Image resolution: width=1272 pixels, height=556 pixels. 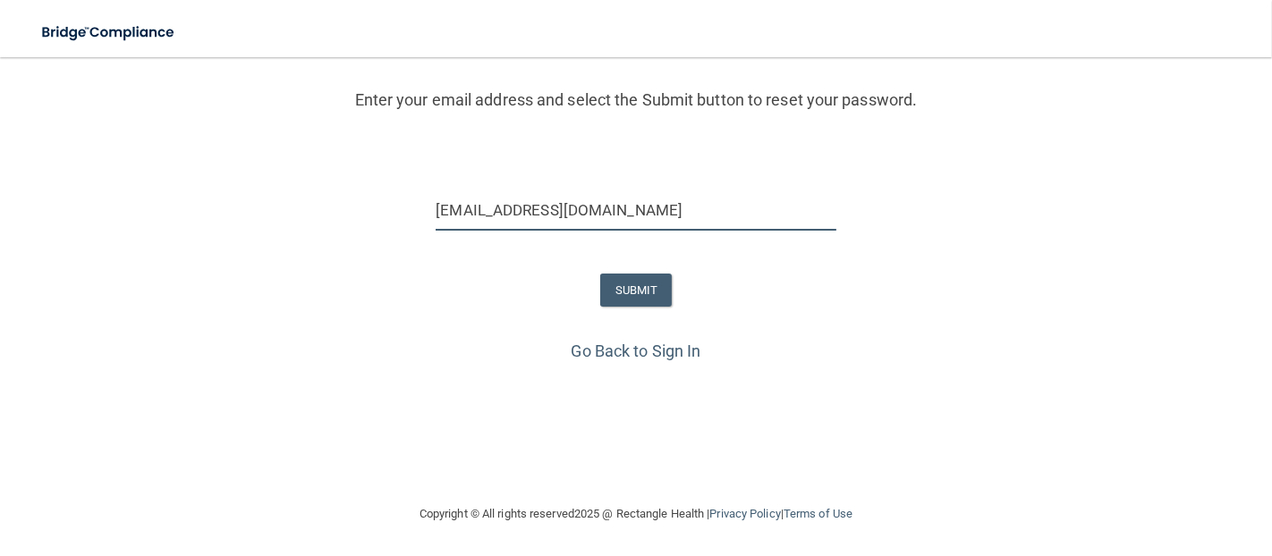 What do you see at coordinates (636, 351) in the screenshot?
I see `a: Go Back to Sign In` at bounding box center [636, 351].